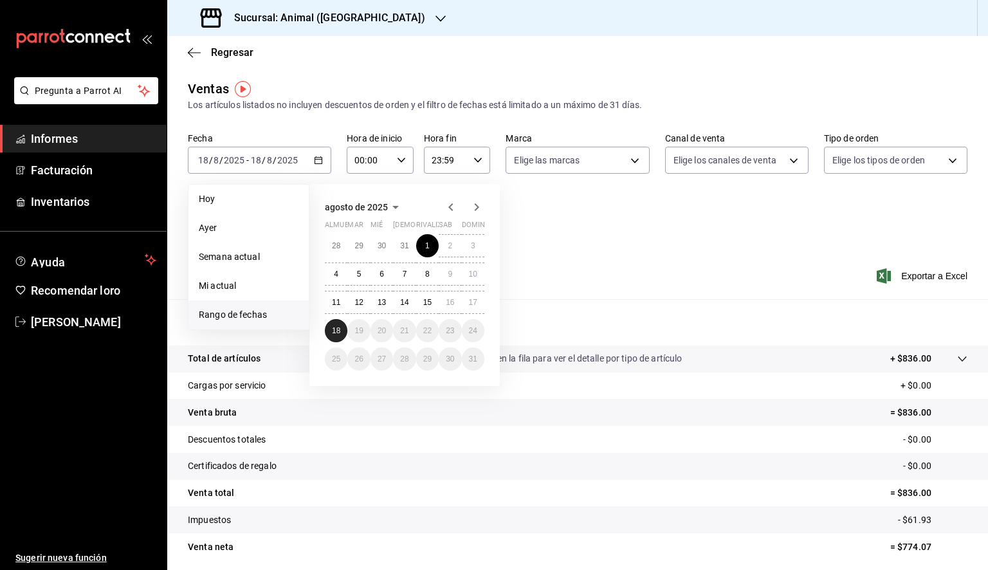 The width and height of the screenshot is (988, 570). I want to click on font: 5, so click(359, 274).